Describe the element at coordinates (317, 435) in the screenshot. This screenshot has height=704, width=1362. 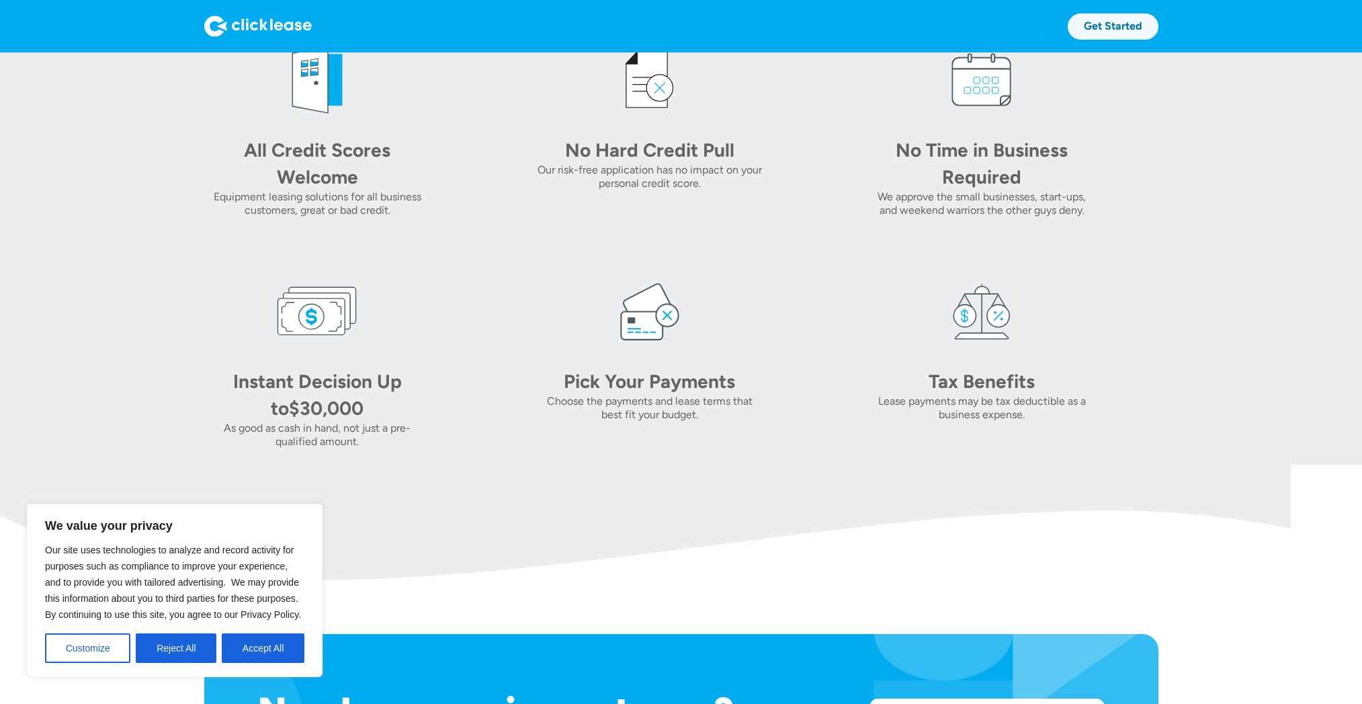
I see `div: As good as cash in hand, not just a pre-qualified amount.` at that location.